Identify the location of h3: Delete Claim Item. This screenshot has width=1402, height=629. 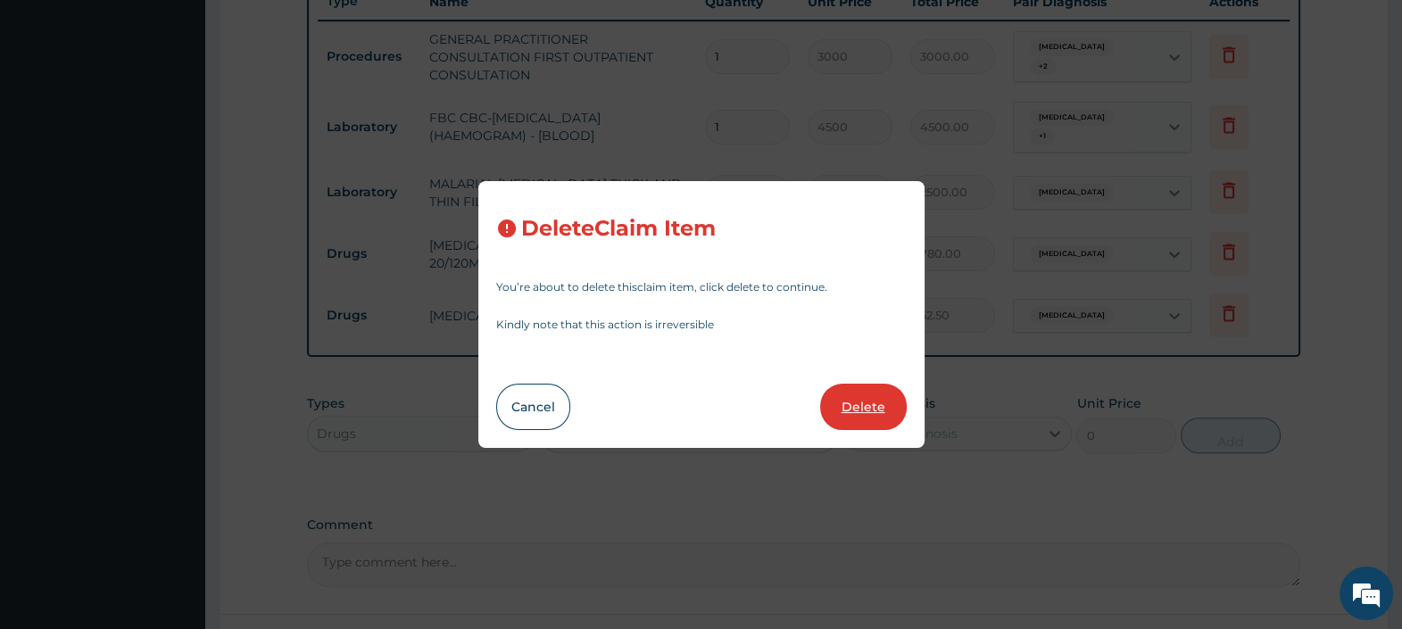
(619, 228).